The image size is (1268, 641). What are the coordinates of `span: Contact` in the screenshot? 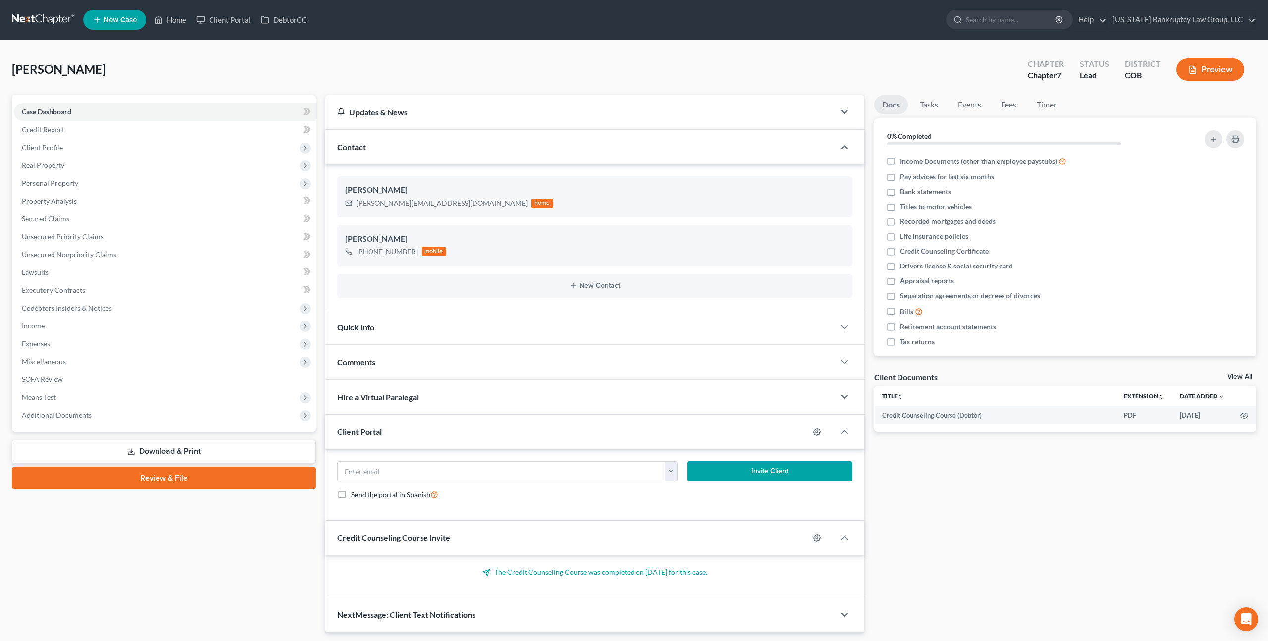 It's located at (351, 147).